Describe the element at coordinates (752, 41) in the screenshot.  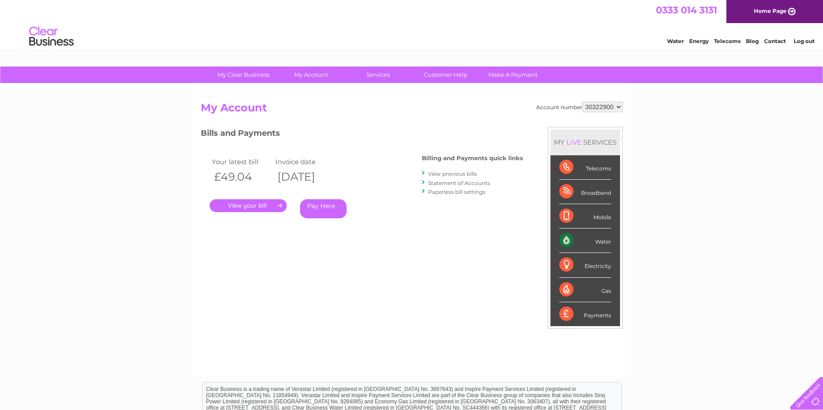
I see `a: Blog` at that location.